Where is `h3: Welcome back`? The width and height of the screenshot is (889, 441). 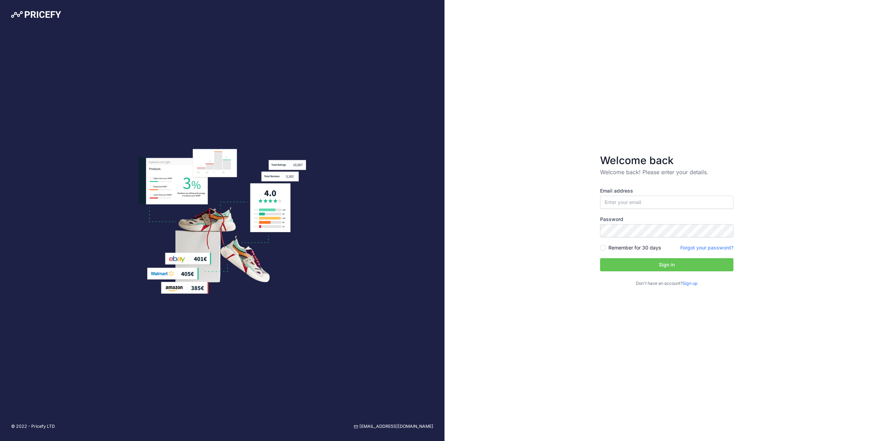
h3: Welcome back is located at coordinates (667, 160).